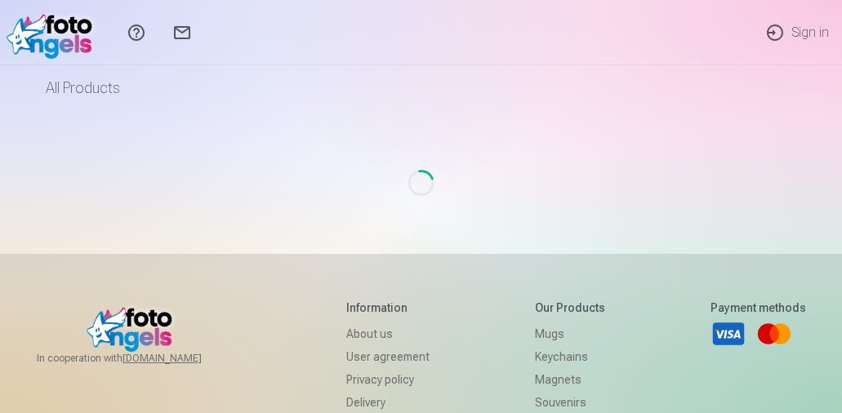  What do you see at coordinates (388, 380) in the screenshot?
I see `a: Privacy policy` at bounding box center [388, 380].